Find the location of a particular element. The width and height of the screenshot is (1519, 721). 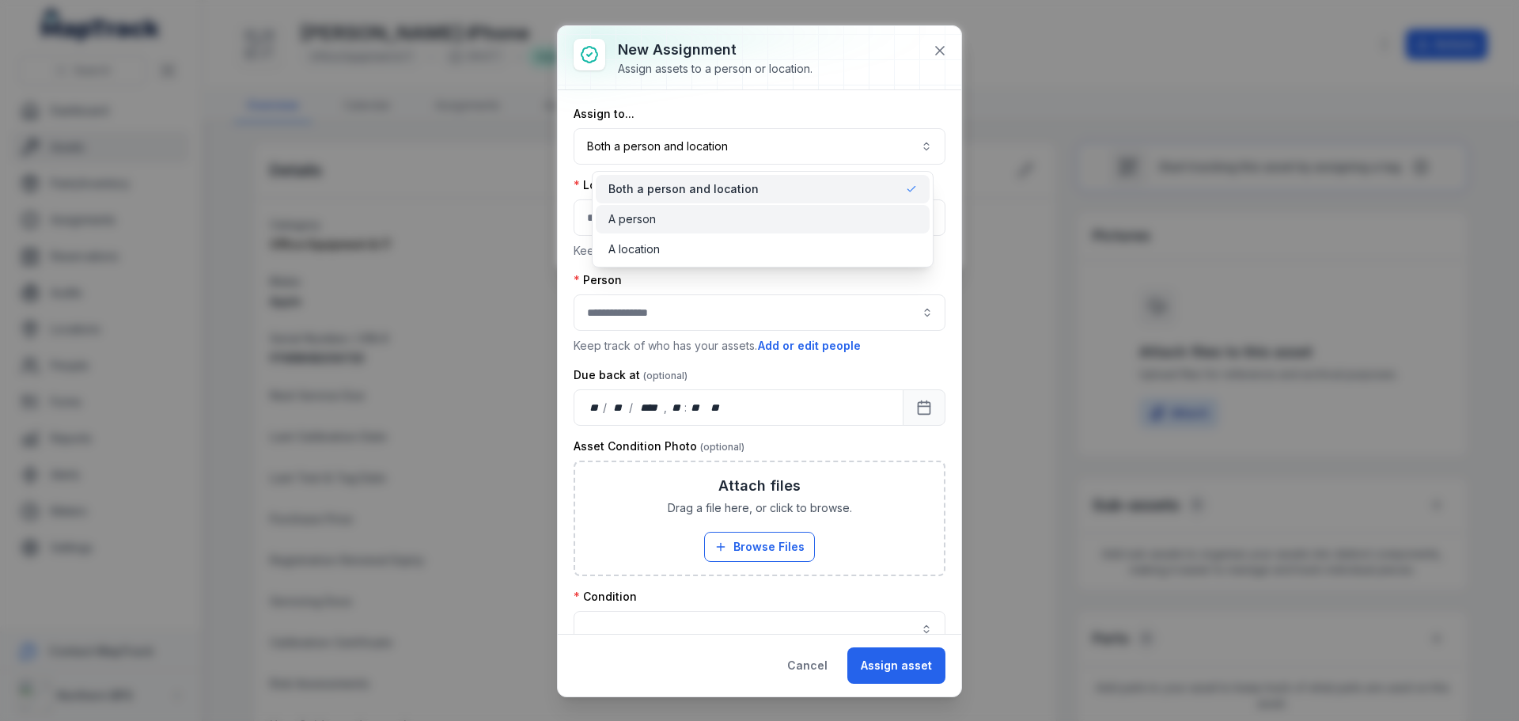

span: A location is located at coordinates (634, 249).